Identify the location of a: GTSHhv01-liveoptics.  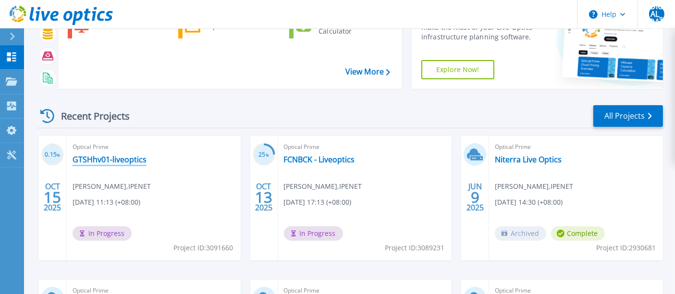
(110, 160).